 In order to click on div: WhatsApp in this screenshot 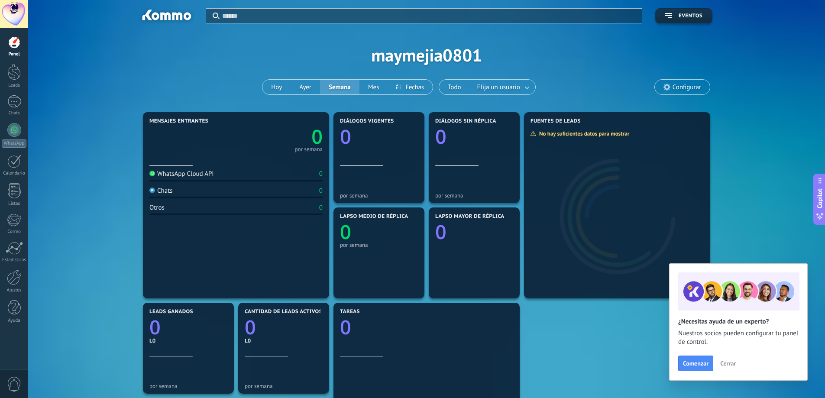, I will do `click(14, 143)`.